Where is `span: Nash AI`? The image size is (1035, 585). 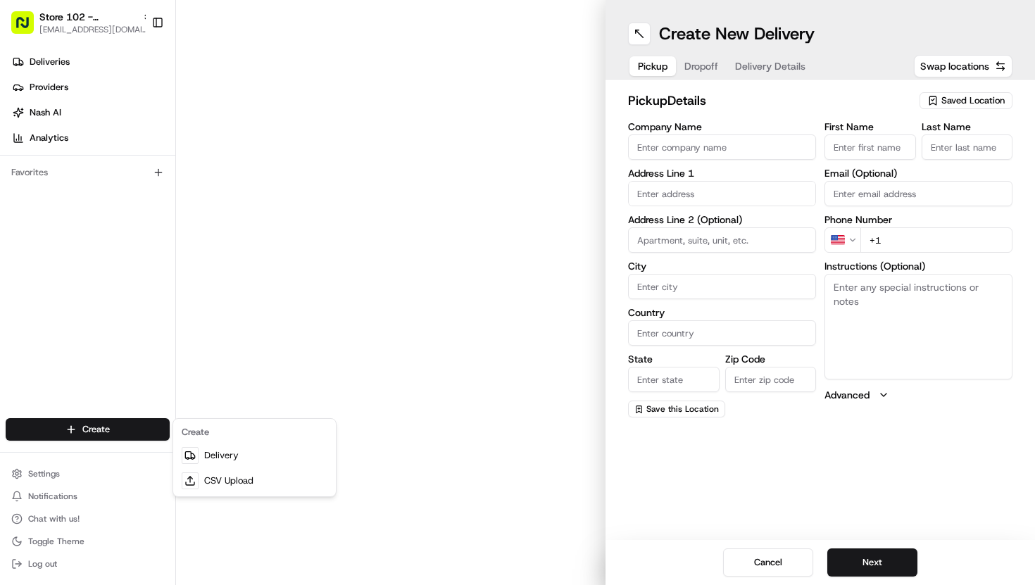
span: Nash AI is located at coordinates (45, 113).